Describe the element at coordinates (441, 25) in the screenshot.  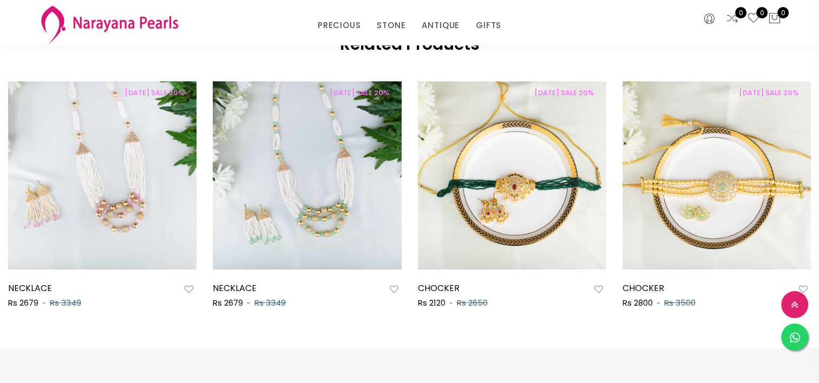
I see `a: ANTIQUE` at that location.